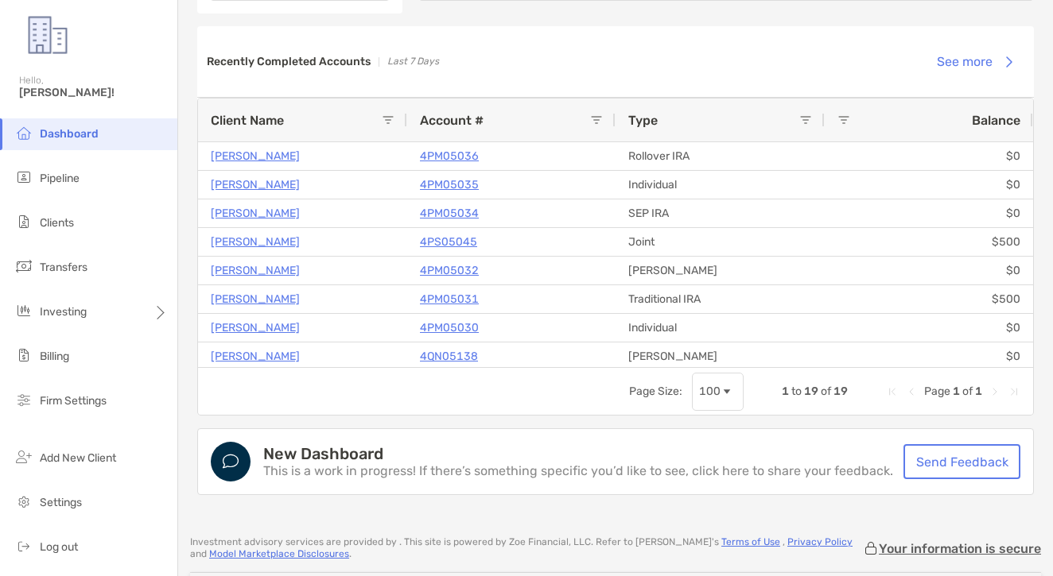  Describe the element at coordinates (64, 267) in the screenshot. I see `span: Transfers` at that location.